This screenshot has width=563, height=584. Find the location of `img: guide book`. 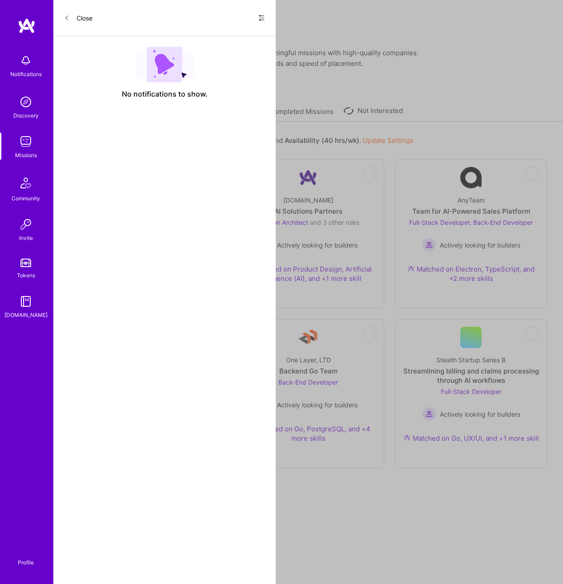

img: guide book is located at coordinates (26, 301).